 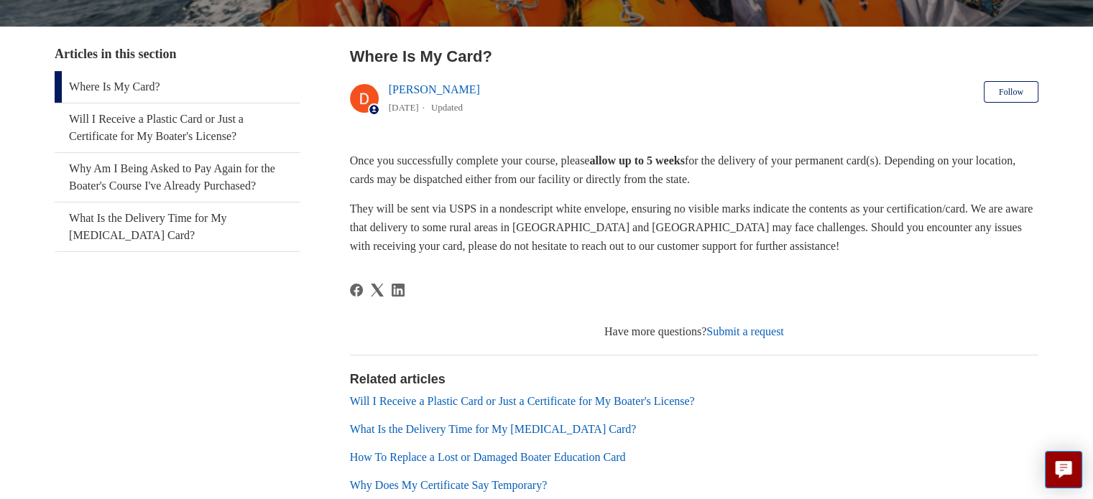 What do you see at coordinates (377, 290) in the screenshot?
I see `svg: Share this page on X Corp` at bounding box center [377, 290].